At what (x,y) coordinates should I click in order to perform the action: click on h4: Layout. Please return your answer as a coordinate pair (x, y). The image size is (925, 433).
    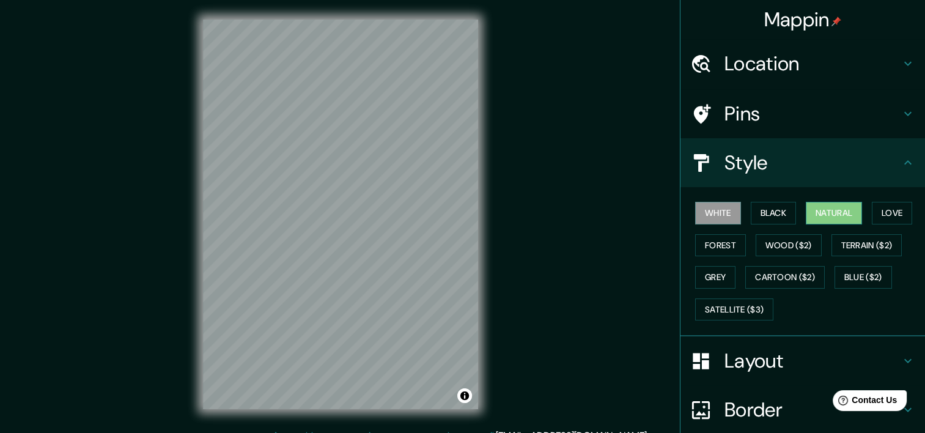
    Looking at the image, I should click on (813, 361).